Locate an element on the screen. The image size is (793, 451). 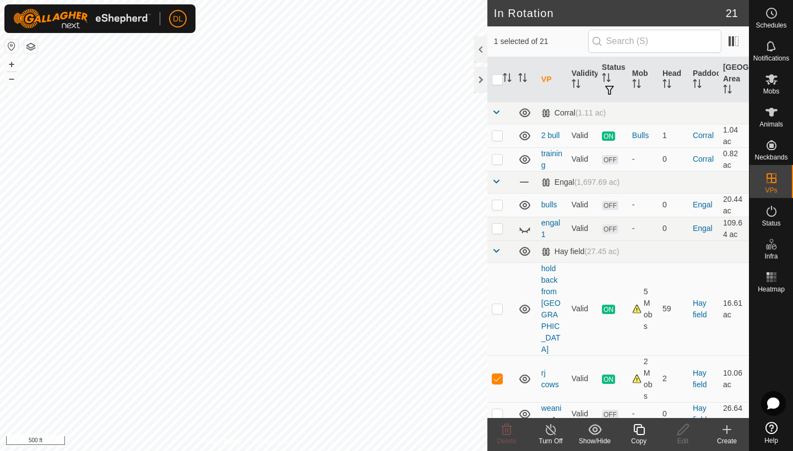
span: Help is located at coordinates (771, 441).